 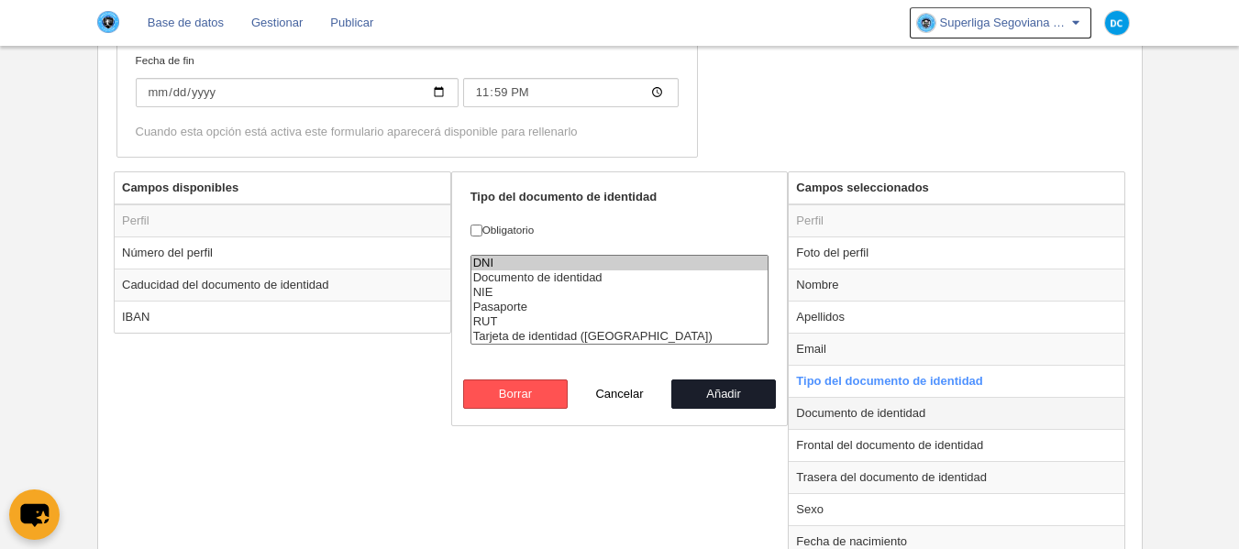 What do you see at coordinates (620, 336) in the screenshot?
I see `option: Tarjeta de identidad (Suiza)` at bounding box center [620, 336].